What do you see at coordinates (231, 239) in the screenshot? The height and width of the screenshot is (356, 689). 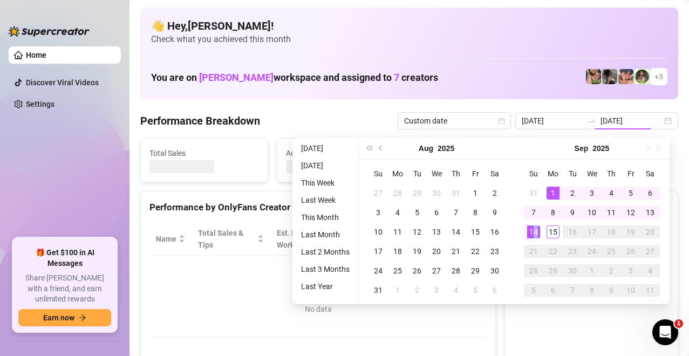 I see `th: Total Sales & Tips` at bounding box center [231, 239].